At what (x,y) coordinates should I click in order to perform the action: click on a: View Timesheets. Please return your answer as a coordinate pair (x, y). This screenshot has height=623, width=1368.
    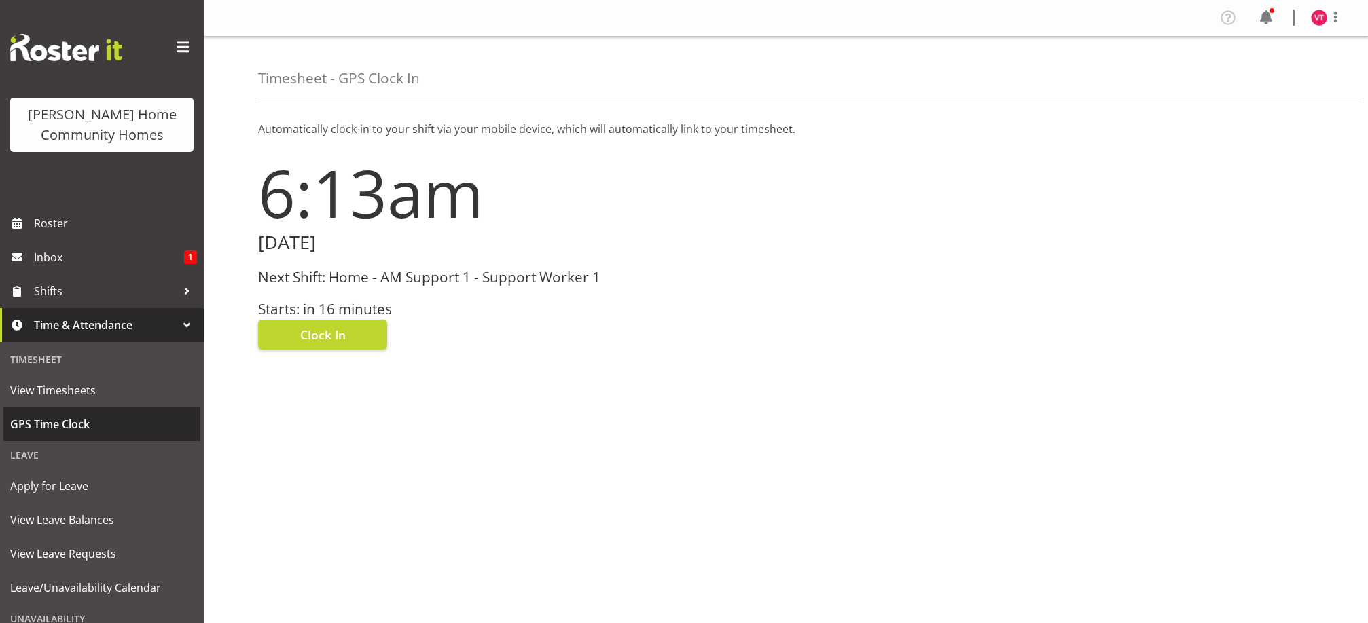
    Looking at the image, I should click on (102, 391).